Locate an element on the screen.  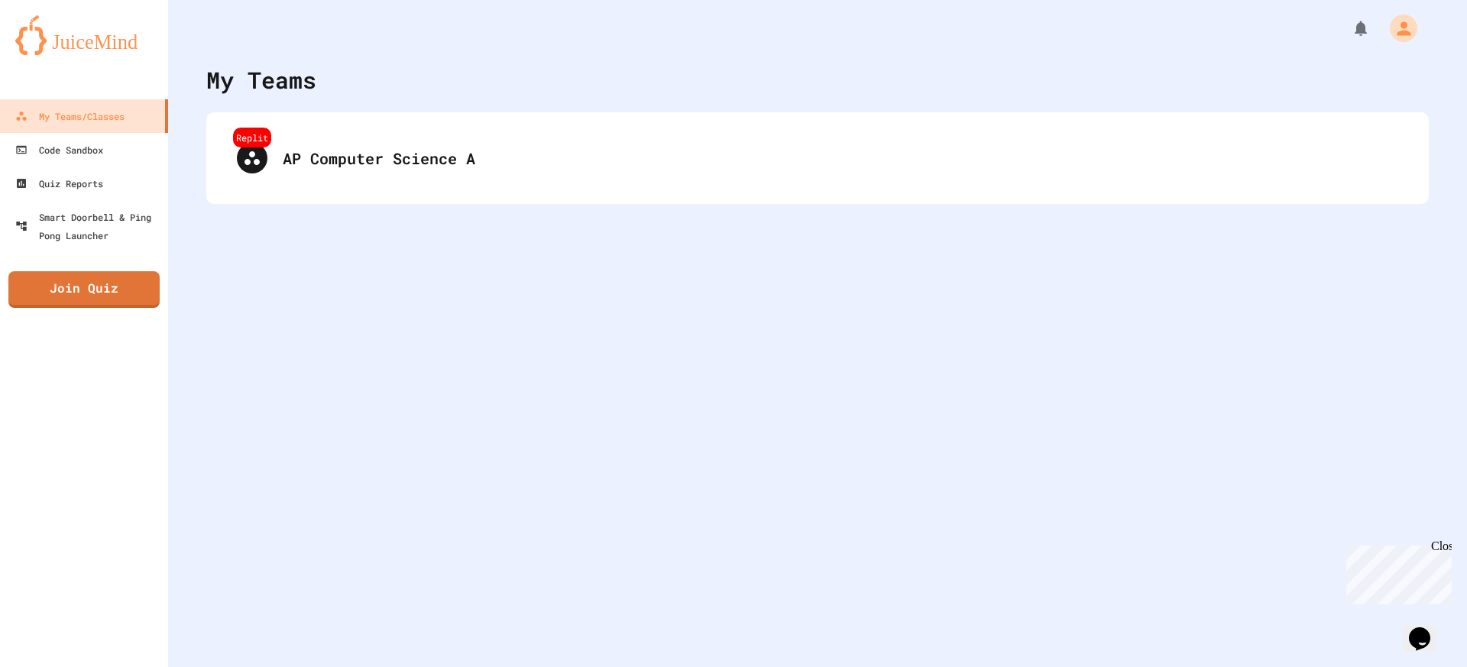
img: logo-orange.svg is located at coordinates (84, 35).